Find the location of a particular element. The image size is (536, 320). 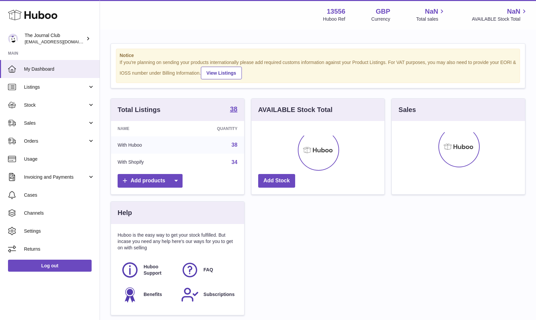

span: AVAILABLE Stock Total is located at coordinates (499, 19).